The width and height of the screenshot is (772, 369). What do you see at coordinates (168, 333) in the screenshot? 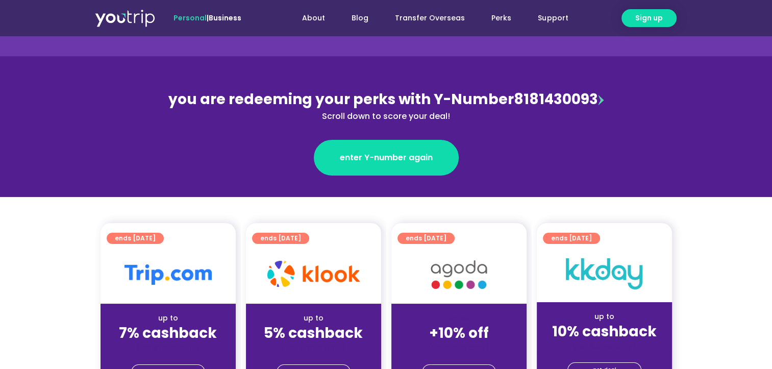
I see `strong: 7% cashback` at bounding box center [168, 333].